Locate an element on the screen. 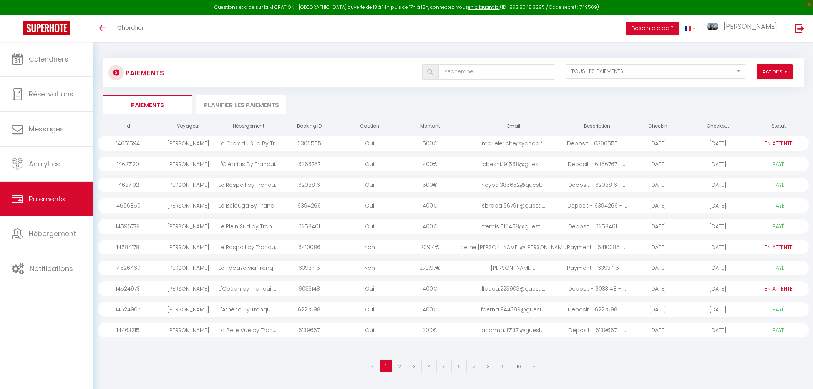  div: Deposit - 6258401 - ... is located at coordinates (597, 226).